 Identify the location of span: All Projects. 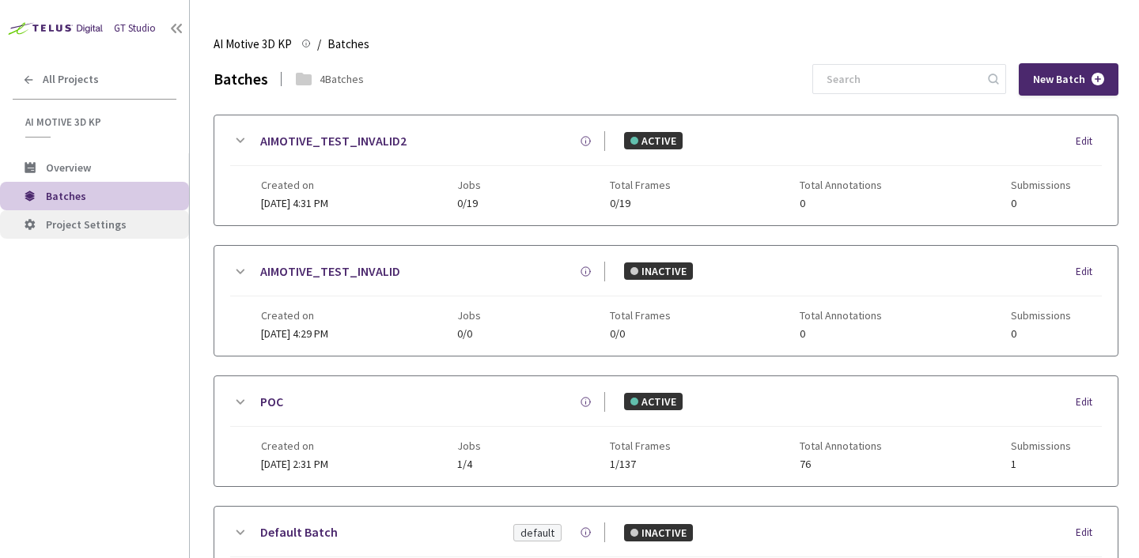
(70, 79).